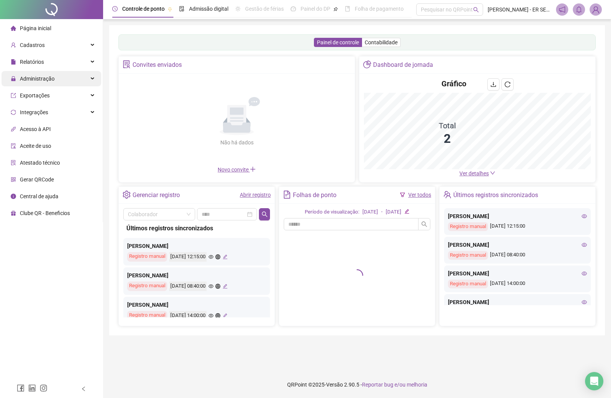 The image size is (611, 398). Describe the element at coordinates (21, 388) in the screenshot. I see `span: facebook` at that location.